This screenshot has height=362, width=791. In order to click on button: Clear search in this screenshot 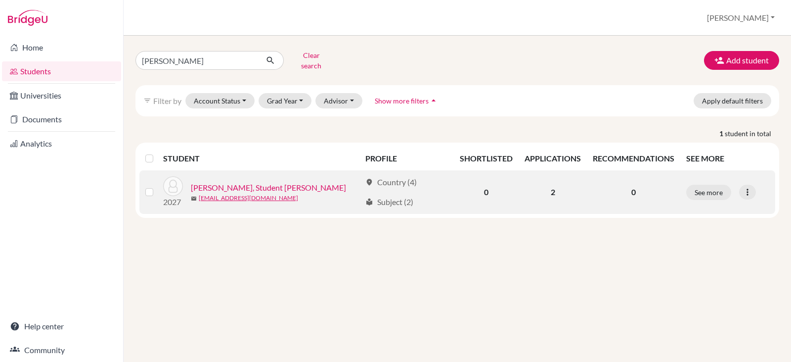, I will do `click(311, 60)`.